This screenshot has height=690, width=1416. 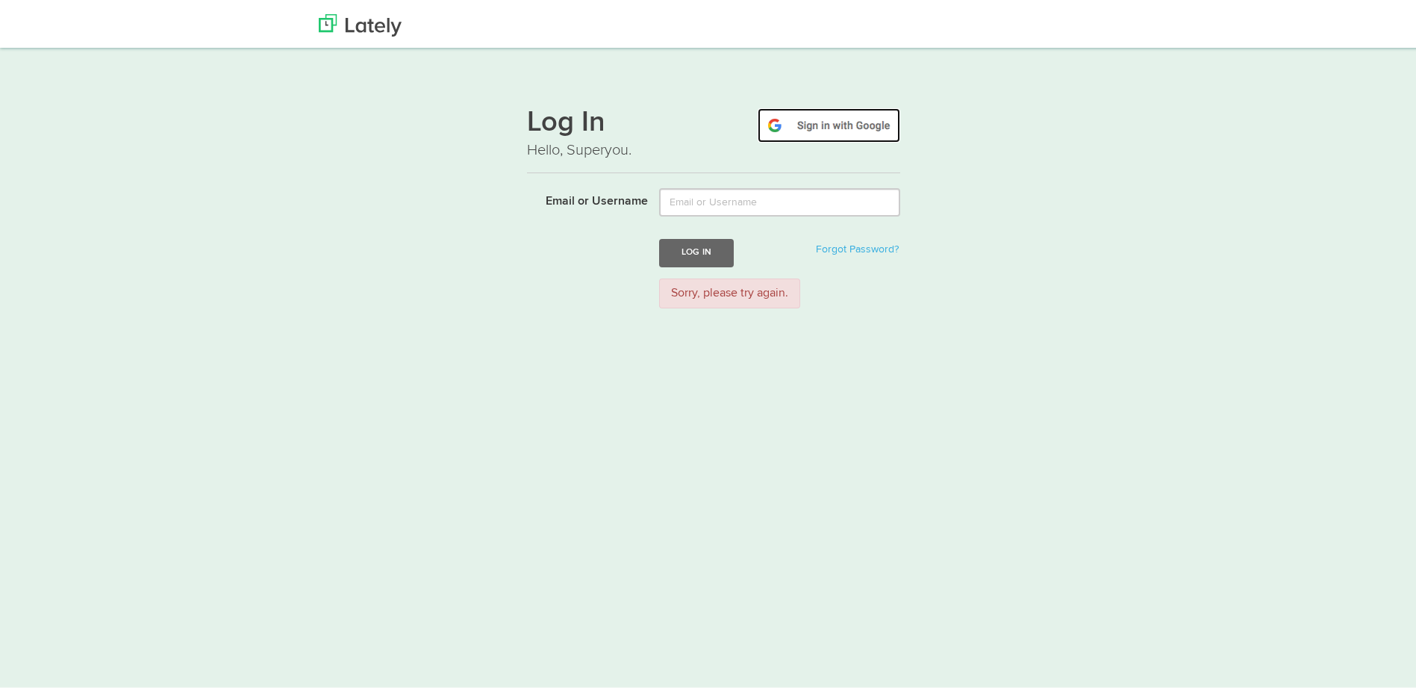 I want to click on button: Log In, so click(x=696, y=249).